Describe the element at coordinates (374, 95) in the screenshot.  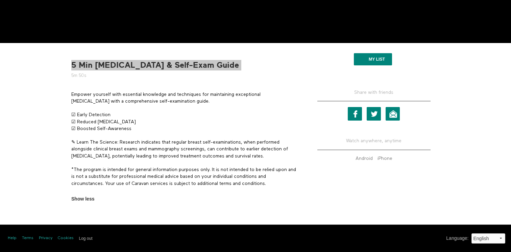
I see `h5: Share with friends` at that location.